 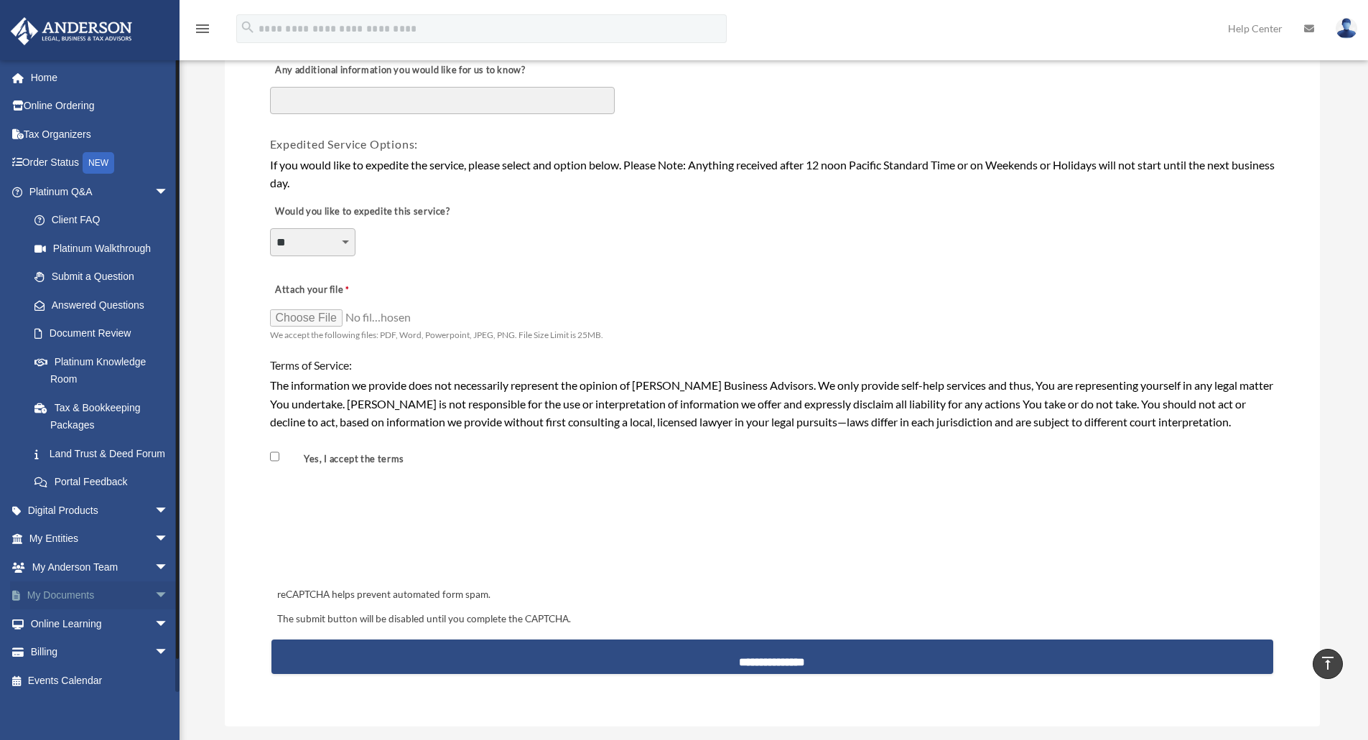 I want to click on img: User Pic, so click(x=1346, y=28).